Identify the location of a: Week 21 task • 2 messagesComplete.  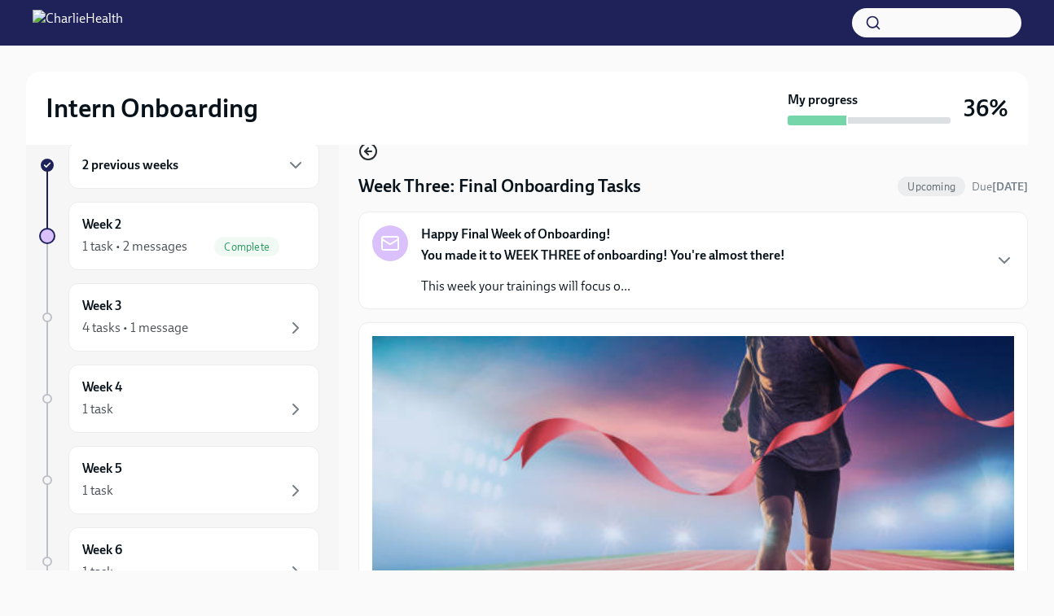
(179, 236).